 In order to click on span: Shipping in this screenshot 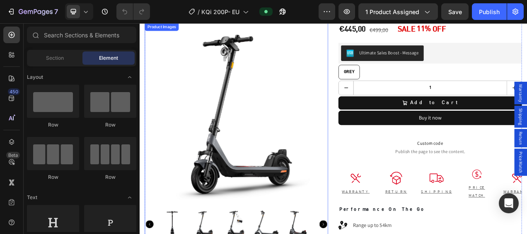, I will do `click(489, 120)`.